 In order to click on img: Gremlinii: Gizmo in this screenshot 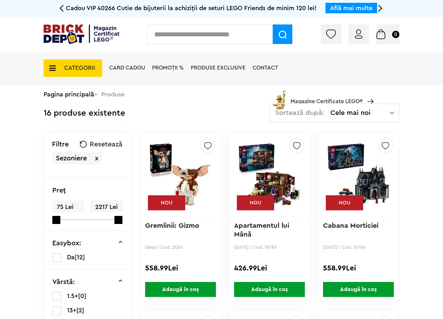, I will do `click(180, 174)`.